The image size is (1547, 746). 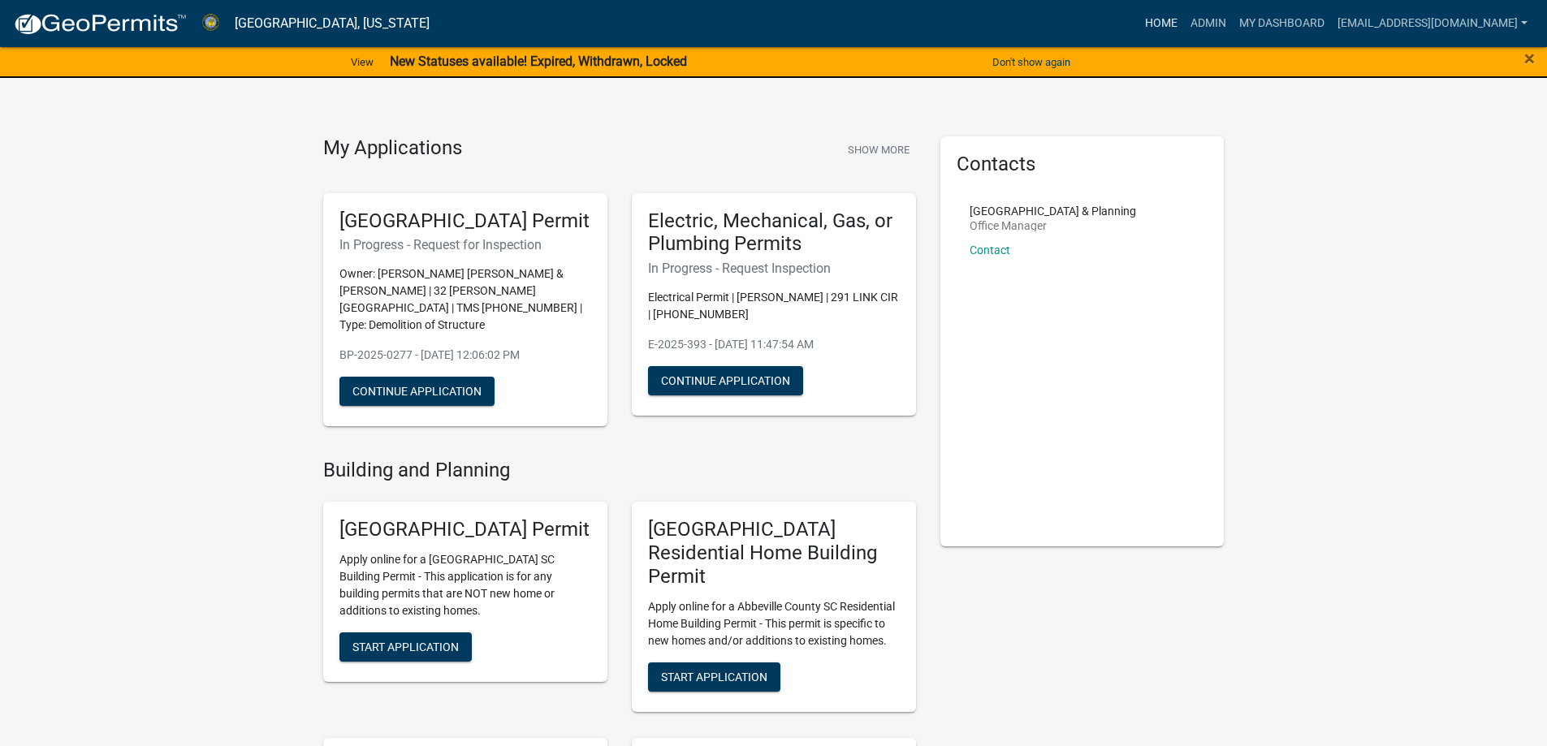 I want to click on button: Show More, so click(x=879, y=149).